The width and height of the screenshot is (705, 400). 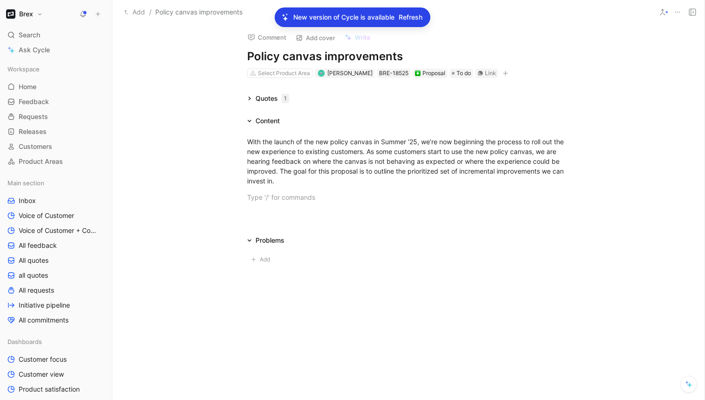 I want to click on span: Workspace, so click(x=23, y=69).